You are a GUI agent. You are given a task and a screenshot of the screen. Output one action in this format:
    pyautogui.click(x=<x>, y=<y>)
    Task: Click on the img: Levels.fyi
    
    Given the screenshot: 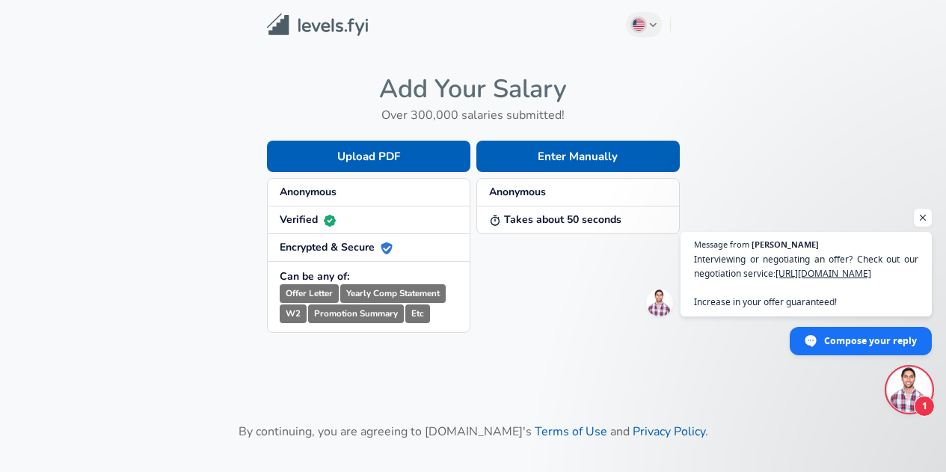 What is the action you would take?
    pyautogui.click(x=317, y=25)
    